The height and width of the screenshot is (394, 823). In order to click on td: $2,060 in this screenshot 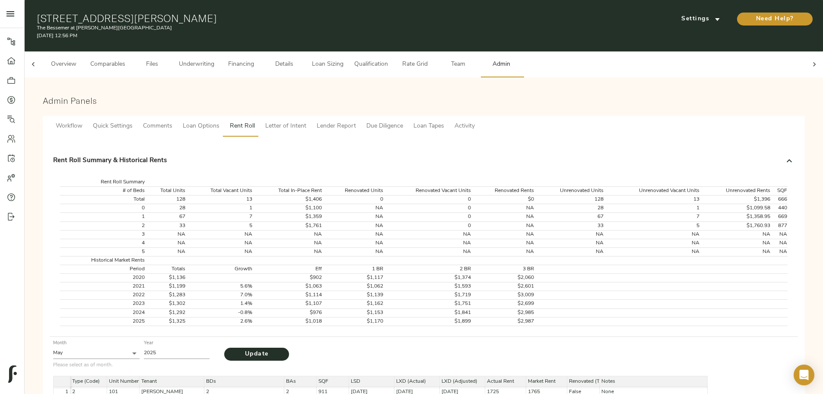, I will do `click(503, 277)`.